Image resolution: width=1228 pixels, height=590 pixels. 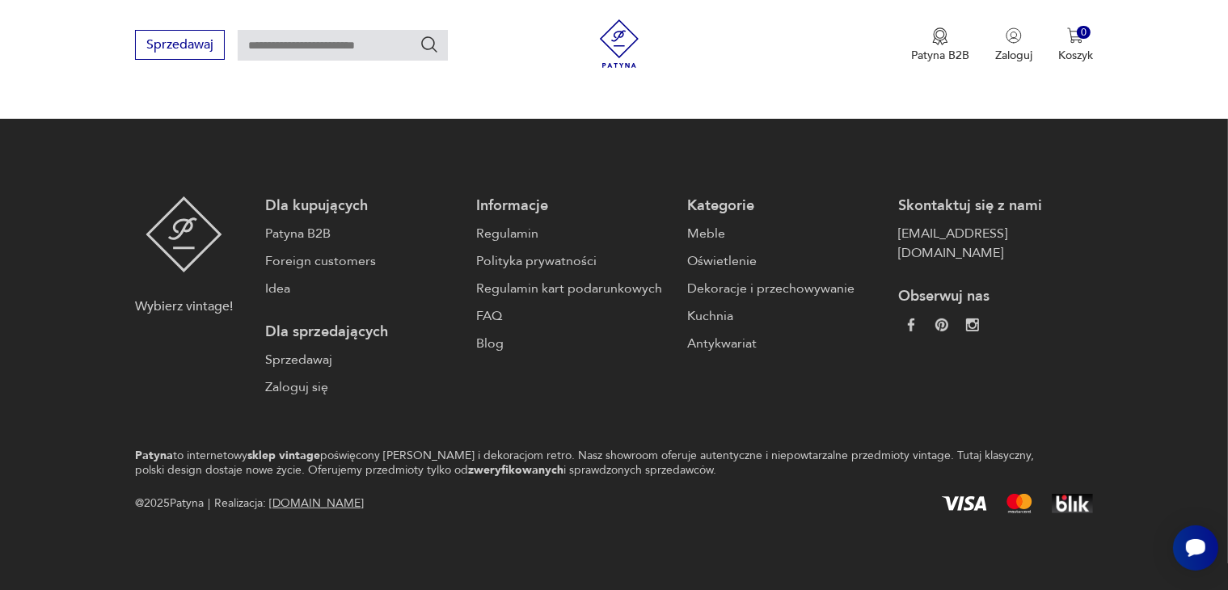 I want to click on a: Kuchnia, so click(x=784, y=316).